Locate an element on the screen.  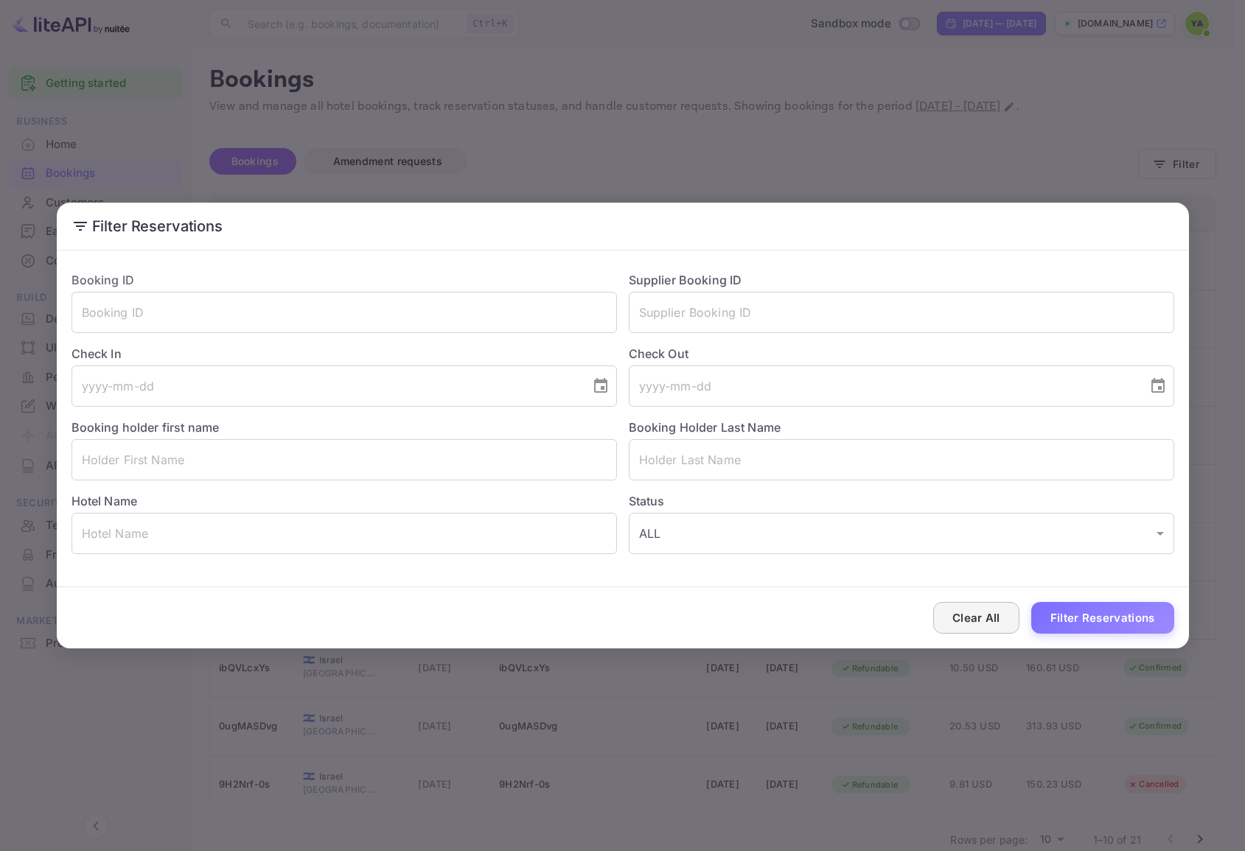
input: Holder Last Name is located at coordinates (901, 460).